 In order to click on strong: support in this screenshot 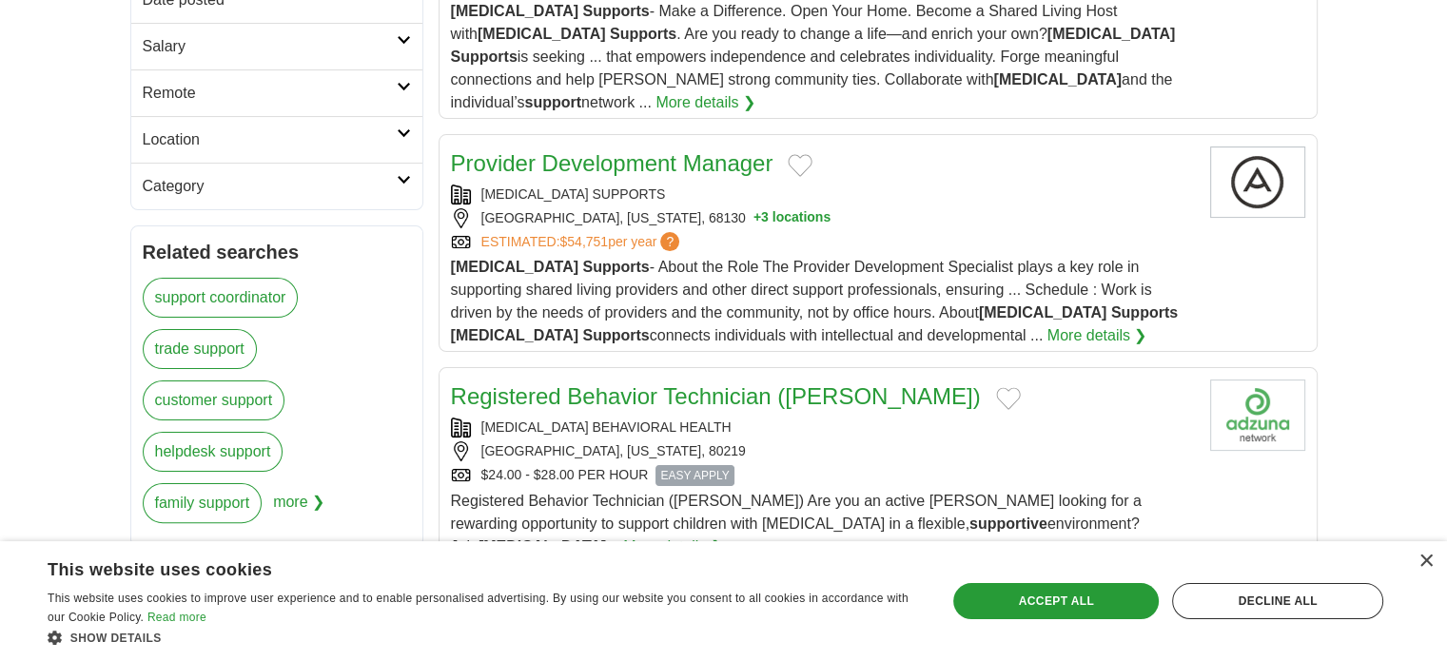, I will do `click(553, 102)`.